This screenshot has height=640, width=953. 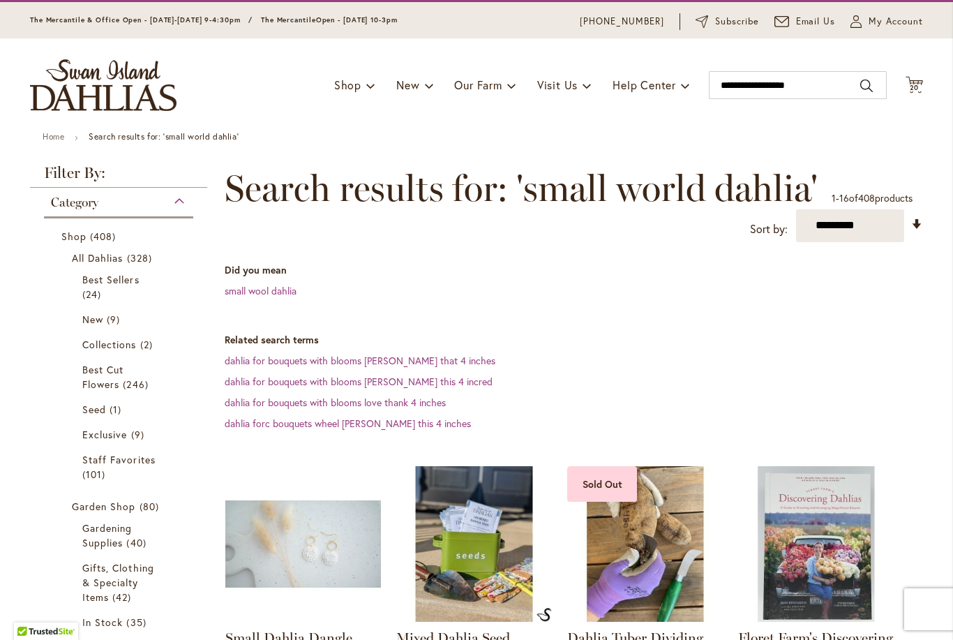 I want to click on button: 20, so click(x=914, y=85).